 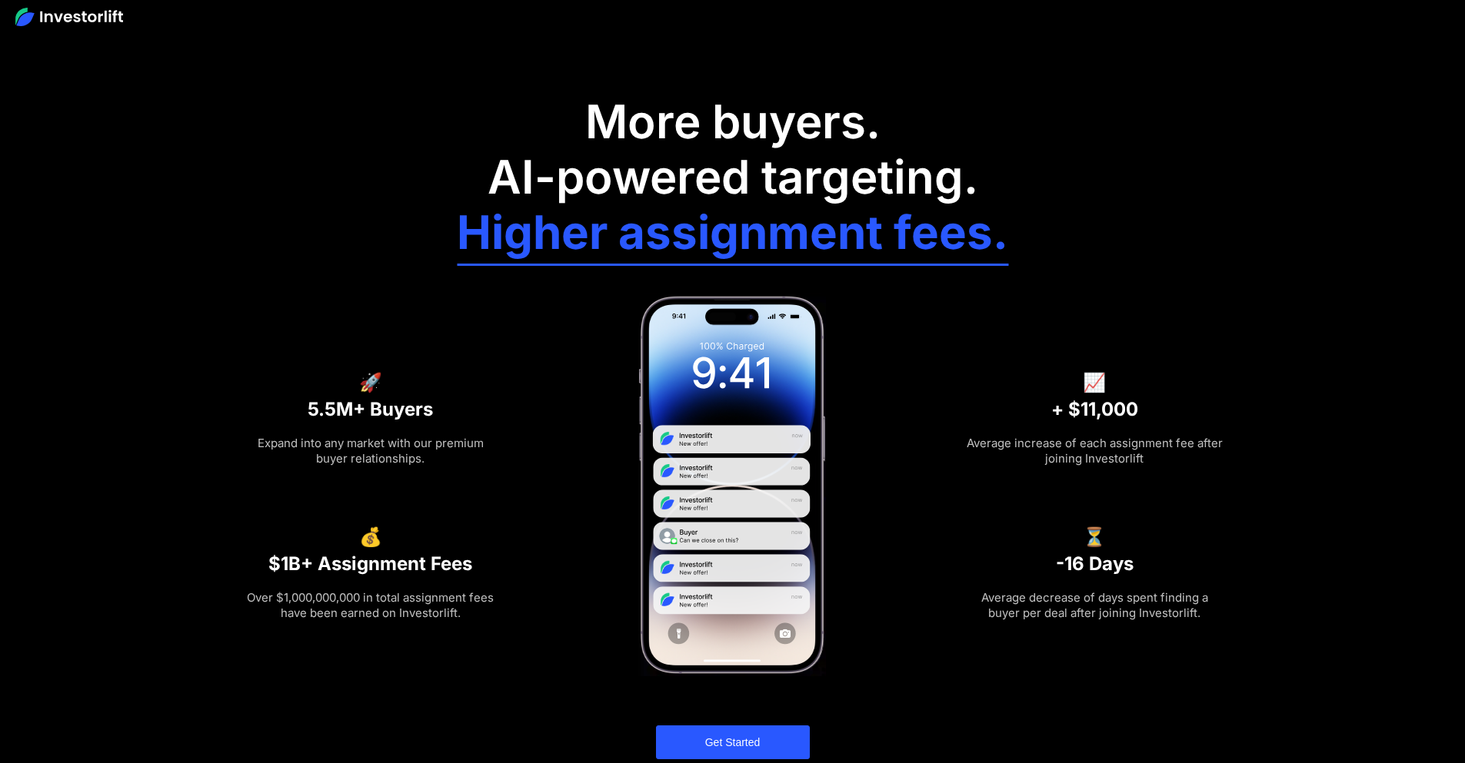 I want to click on div: Over $1,000,000,000 in total assignment fees have been earned on Investorlift., so click(x=371, y=606).